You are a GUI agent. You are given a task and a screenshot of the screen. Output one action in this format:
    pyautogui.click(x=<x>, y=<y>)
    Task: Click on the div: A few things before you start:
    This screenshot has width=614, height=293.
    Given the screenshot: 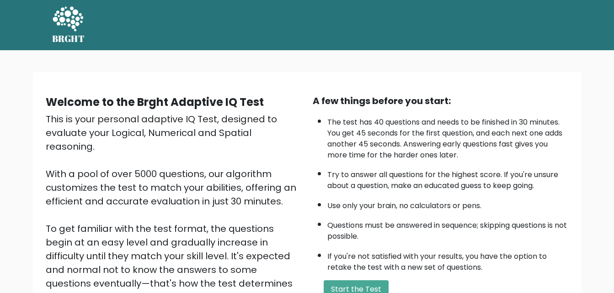 What is the action you would take?
    pyautogui.click(x=441, y=101)
    